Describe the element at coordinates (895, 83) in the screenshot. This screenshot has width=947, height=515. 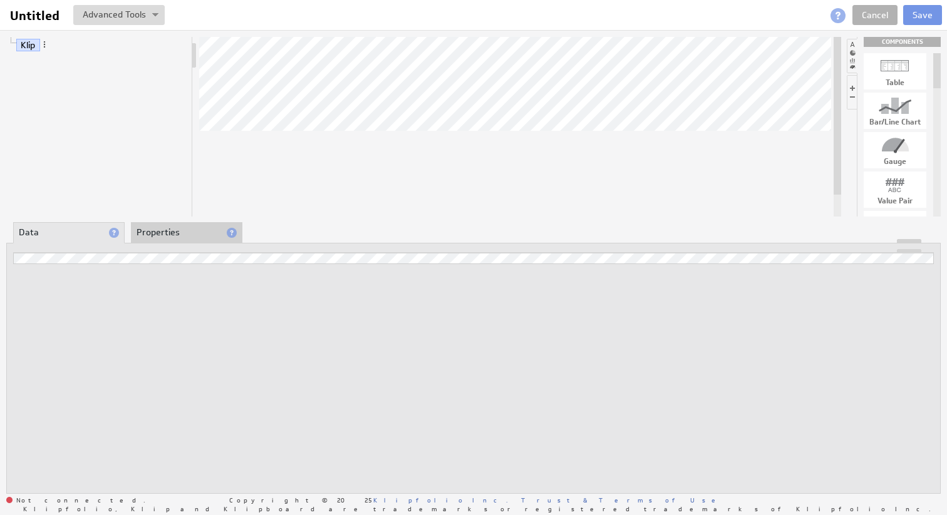
I see `div: Table` at that location.